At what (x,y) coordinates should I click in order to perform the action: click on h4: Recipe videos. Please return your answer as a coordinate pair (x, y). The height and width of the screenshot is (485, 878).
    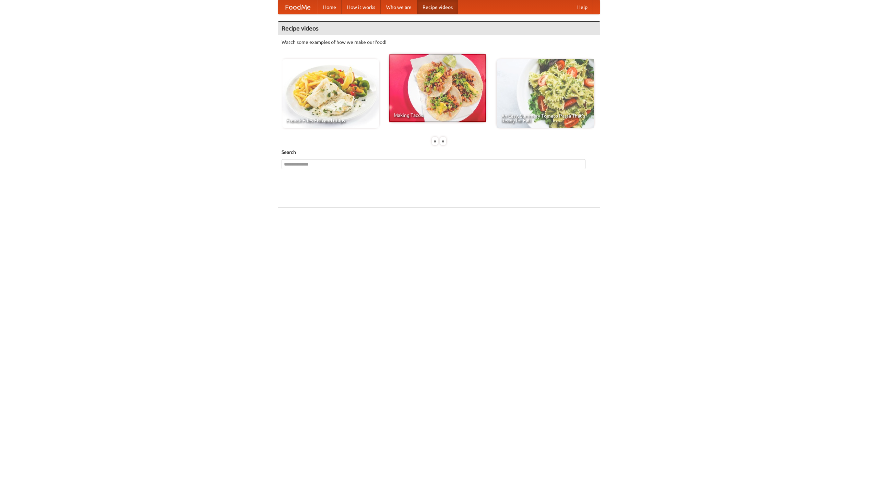
    Looking at the image, I should click on (439, 28).